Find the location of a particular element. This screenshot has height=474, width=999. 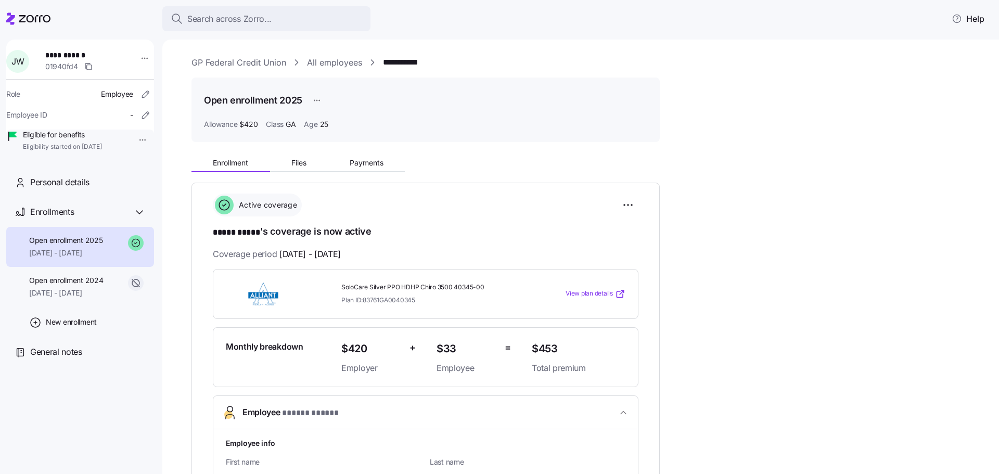

button: Search across Zorro... is located at coordinates (266, 19).